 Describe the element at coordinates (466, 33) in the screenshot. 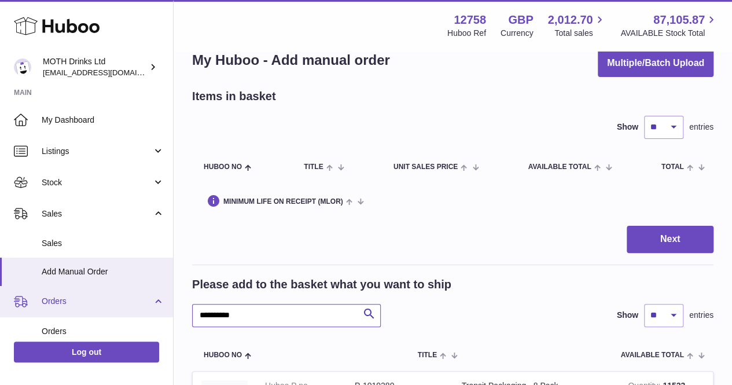

I see `div: Huboo Ref` at that location.